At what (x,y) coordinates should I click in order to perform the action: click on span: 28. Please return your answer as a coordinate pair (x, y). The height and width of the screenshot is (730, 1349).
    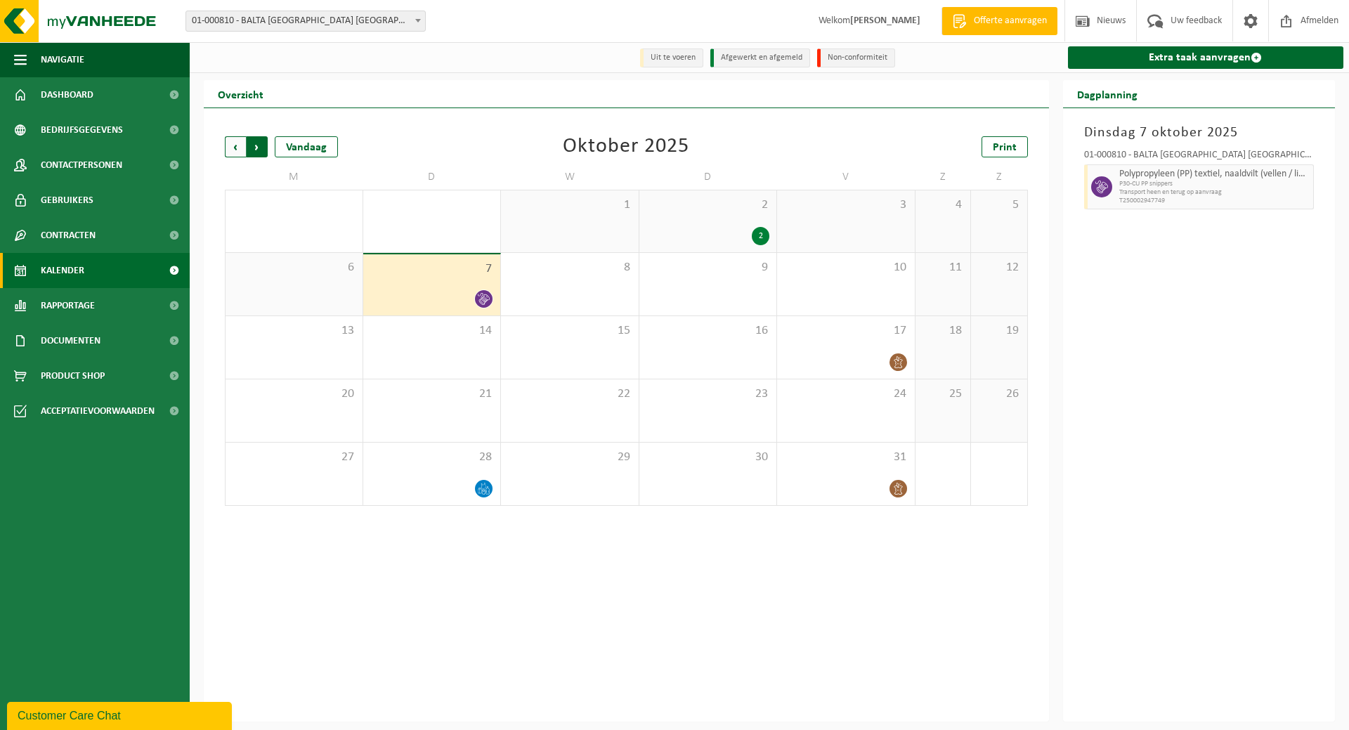
    Looking at the image, I should click on (432, 457).